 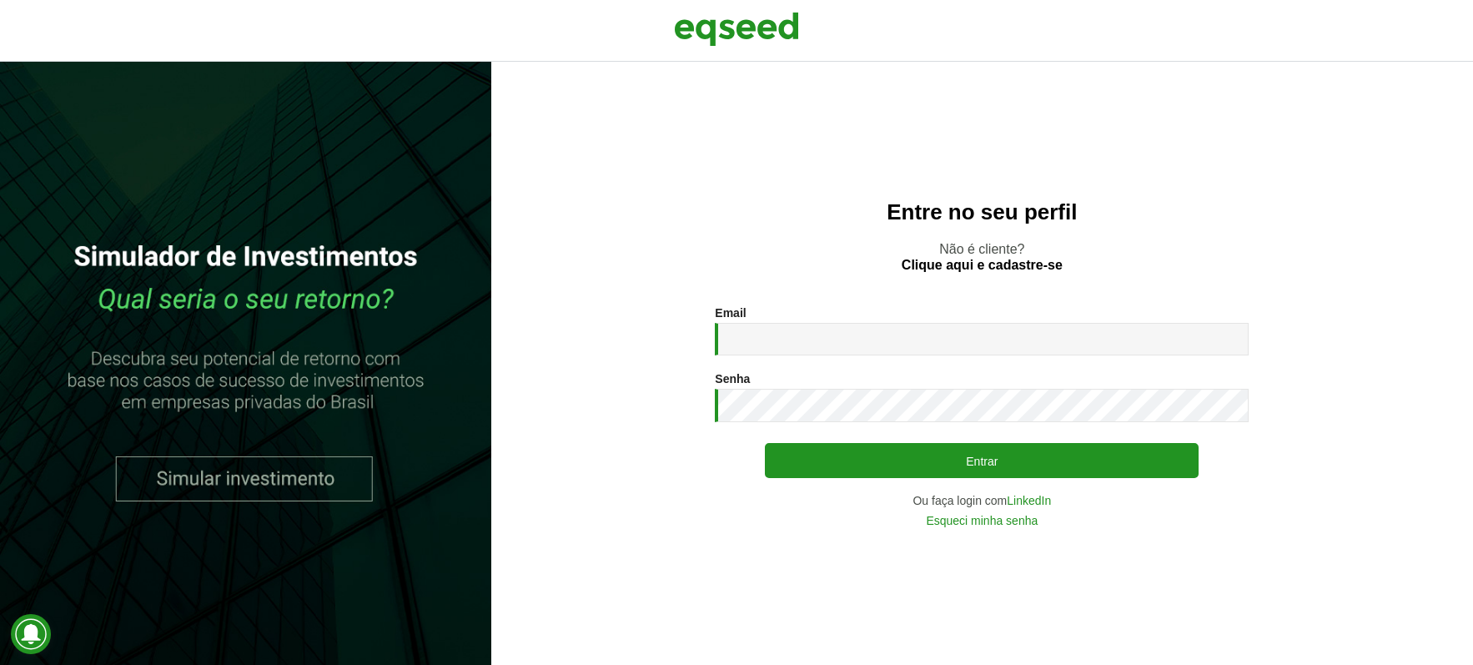 What do you see at coordinates (732, 379) in the screenshot?
I see `label: Senha` at bounding box center [732, 379].